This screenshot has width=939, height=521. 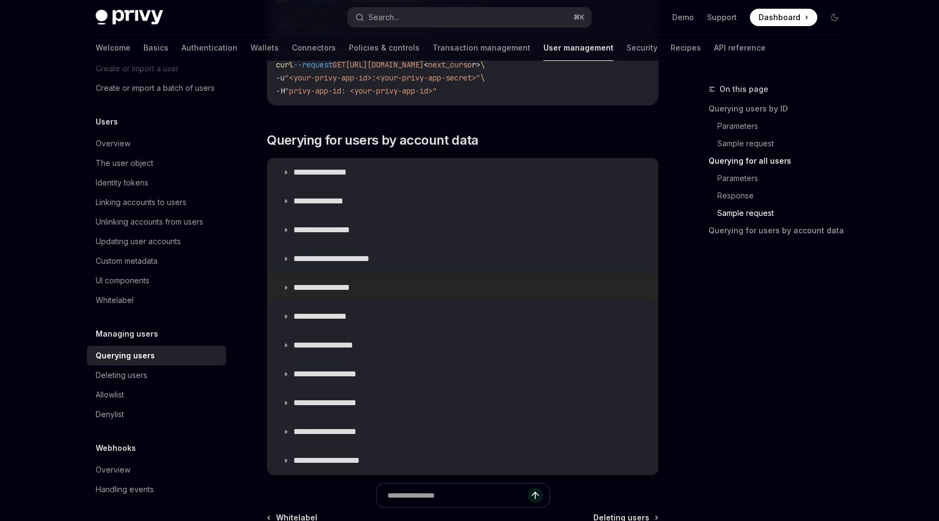 What do you see at coordinates (744, 89) in the screenshot?
I see `span: On this page` at bounding box center [744, 89].